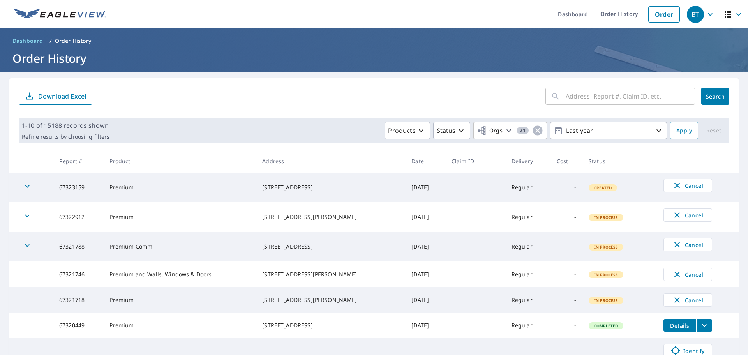 The image size is (748, 355). I want to click on button: Products, so click(407, 130).